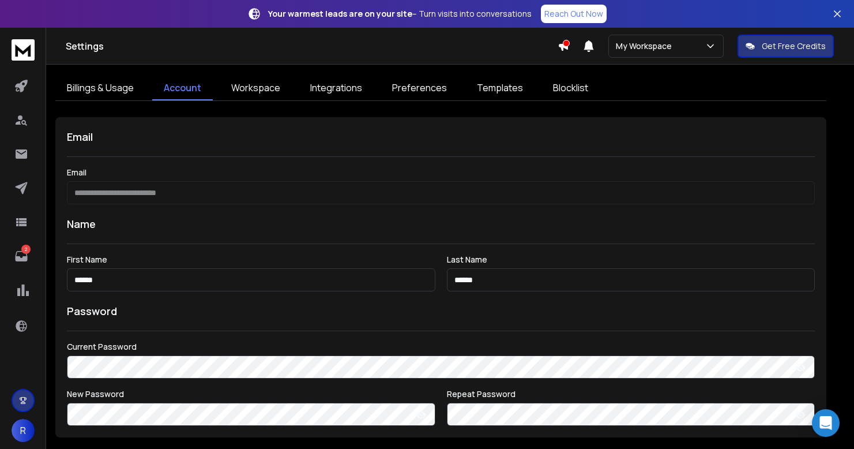  What do you see at coordinates (419, 88) in the screenshot?
I see `a: Preferences` at bounding box center [419, 88].